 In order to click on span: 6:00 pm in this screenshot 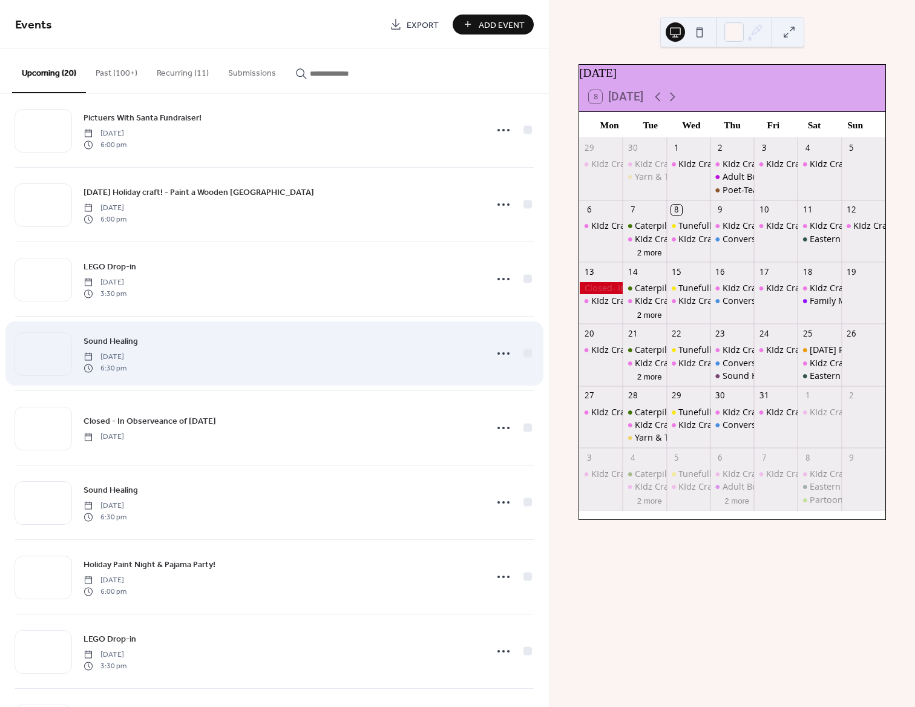, I will do `click(105, 145)`.